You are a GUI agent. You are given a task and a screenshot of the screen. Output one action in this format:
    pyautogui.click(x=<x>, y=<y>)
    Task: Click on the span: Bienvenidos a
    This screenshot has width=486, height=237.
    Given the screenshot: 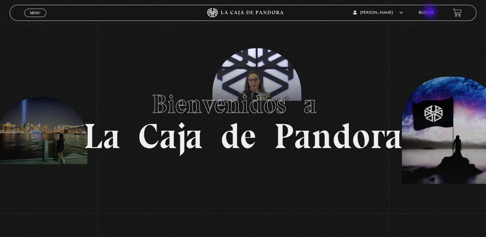 What is the action you would take?
    pyautogui.click(x=243, y=104)
    